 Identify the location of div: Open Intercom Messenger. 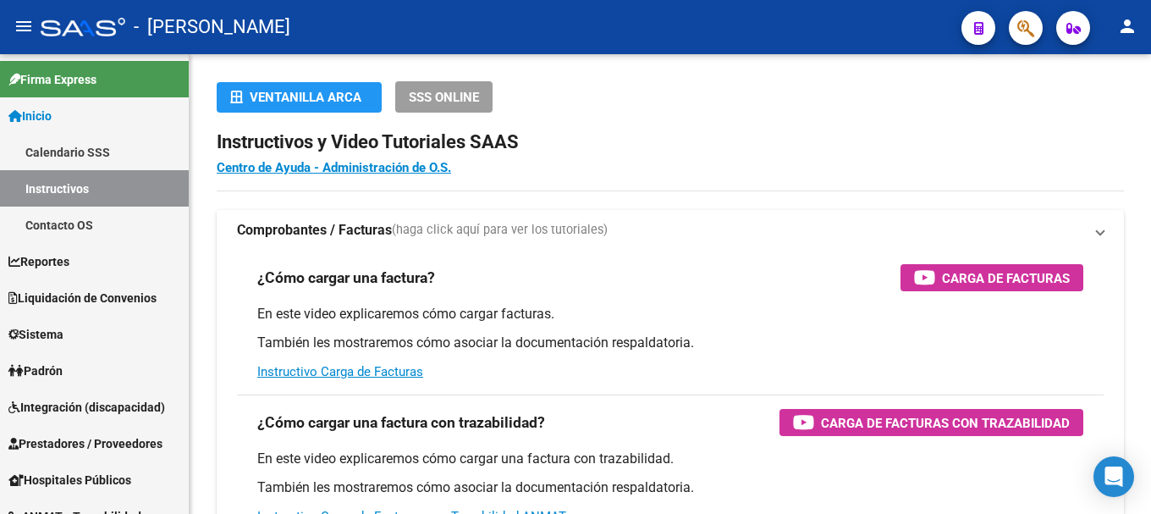
(1114, 477).